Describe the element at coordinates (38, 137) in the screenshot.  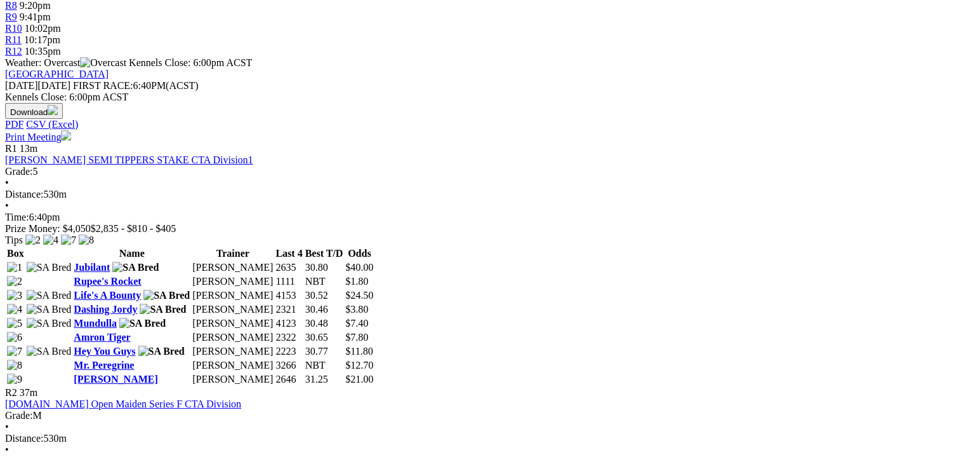
I see `a: Print Meeting` at that location.